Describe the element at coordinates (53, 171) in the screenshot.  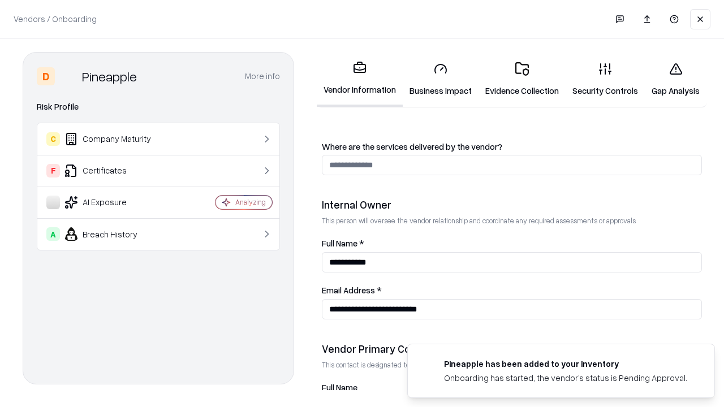
I see `div: F` at that location.